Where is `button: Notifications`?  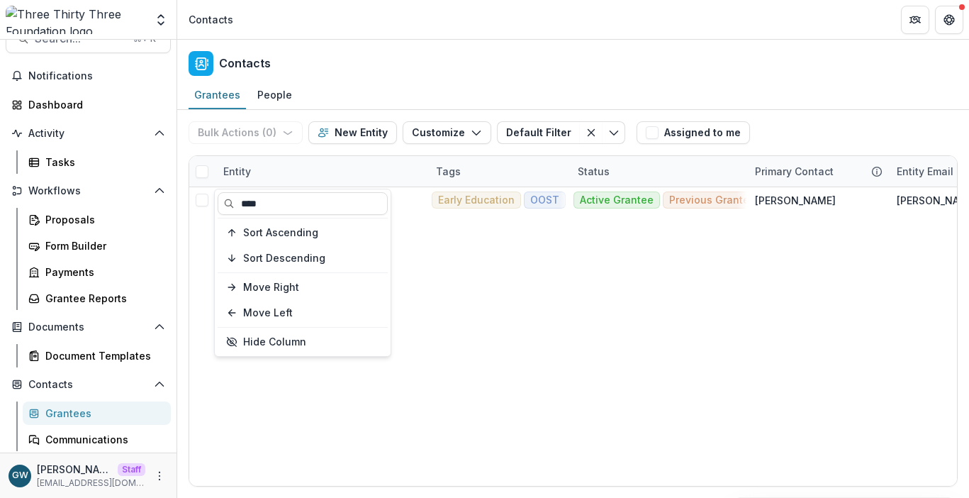 button: Notifications is located at coordinates (88, 76).